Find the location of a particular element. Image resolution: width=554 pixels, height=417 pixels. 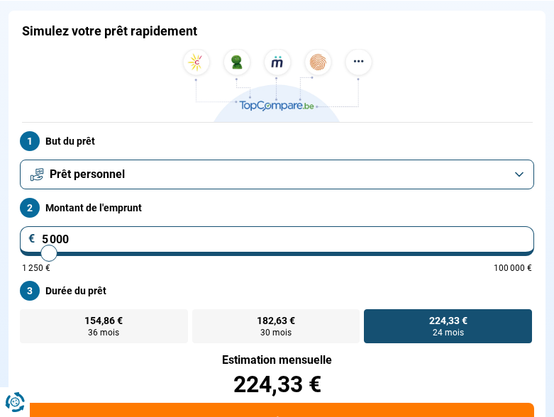

h1: Simulez votre prêt rapidement is located at coordinates (109, 31).